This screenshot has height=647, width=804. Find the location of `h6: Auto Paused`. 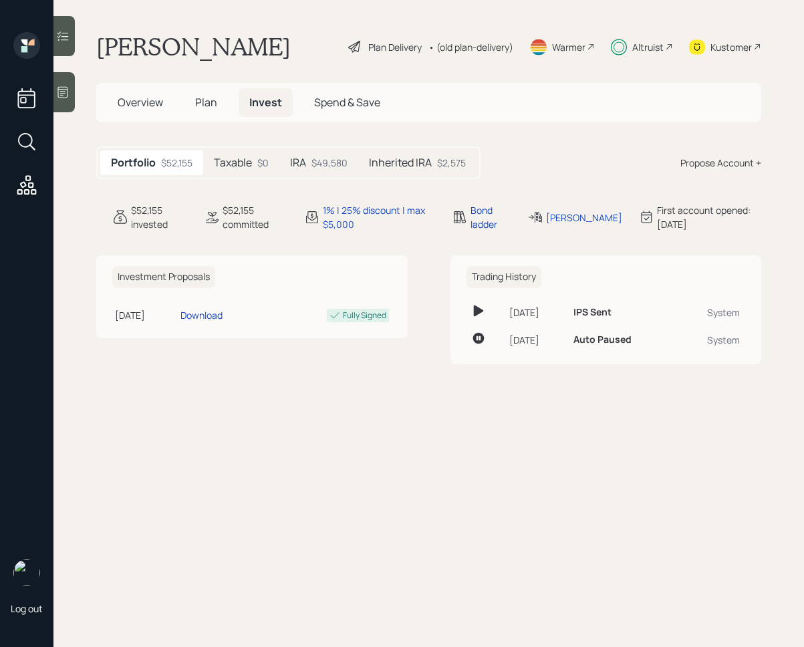

h6: Auto Paused is located at coordinates (602, 340).